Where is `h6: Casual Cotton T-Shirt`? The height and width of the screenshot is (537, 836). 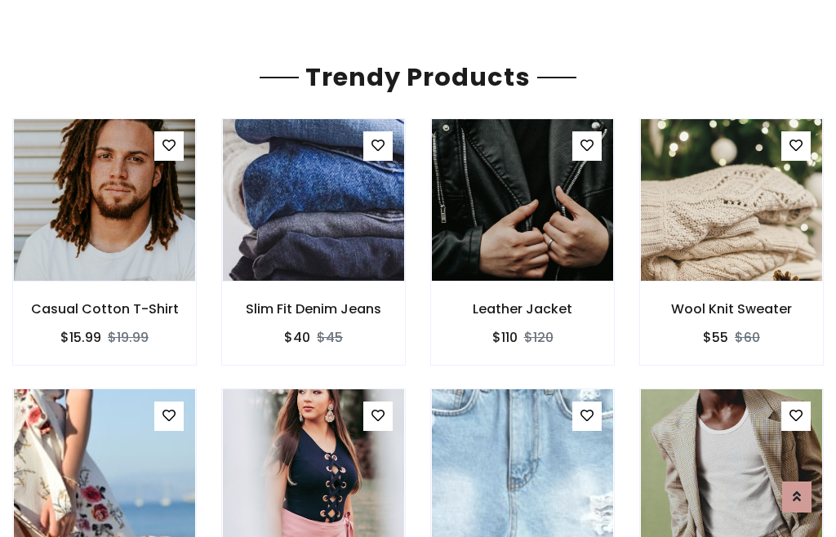 h6: Casual Cotton T-Shirt is located at coordinates (104, 309).